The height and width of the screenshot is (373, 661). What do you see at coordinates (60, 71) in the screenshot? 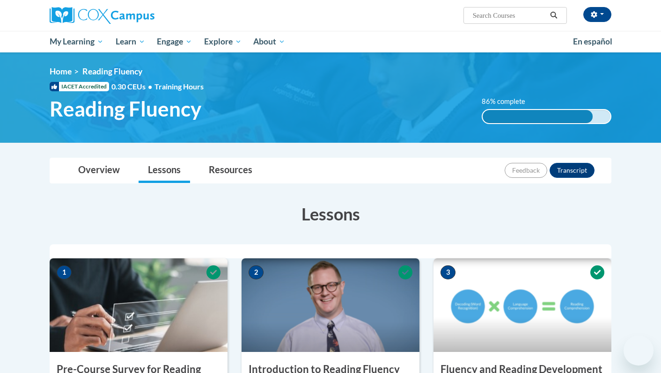
I see `a: Home` at bounding box center [60, 71].